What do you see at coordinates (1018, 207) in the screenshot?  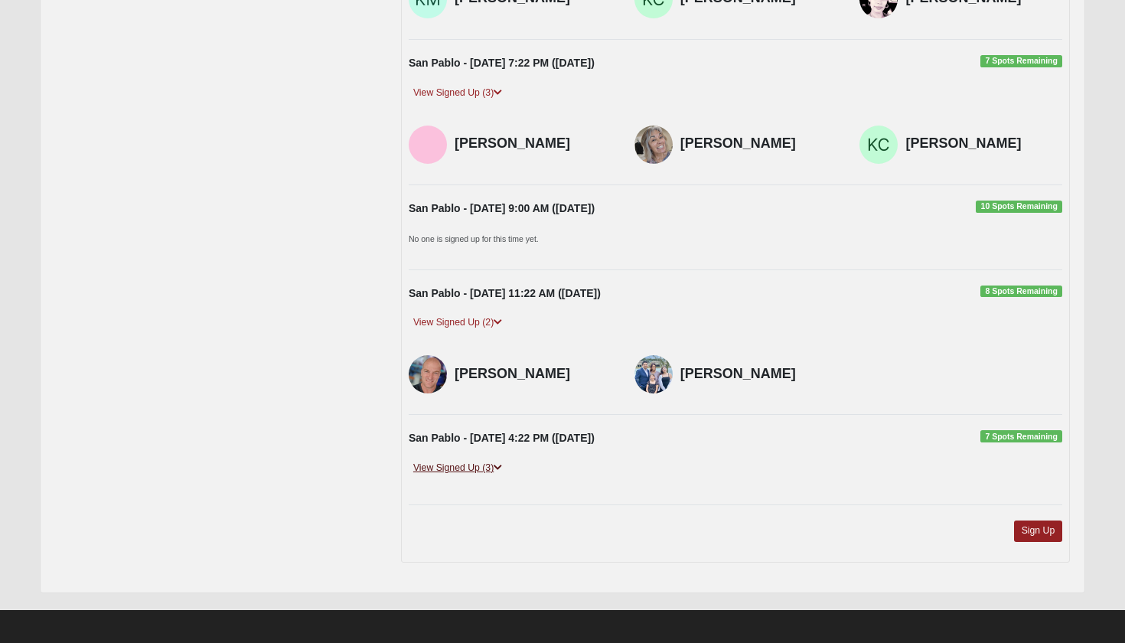 I see `span: 10 Spots Remaining` at bounding box center [1018, 207].